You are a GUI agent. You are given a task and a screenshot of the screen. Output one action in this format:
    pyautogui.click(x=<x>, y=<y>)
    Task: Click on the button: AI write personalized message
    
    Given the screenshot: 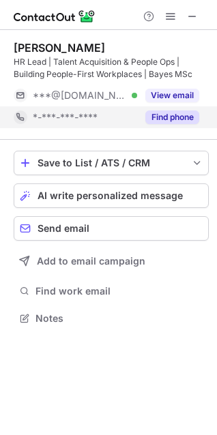 What is the action you would take?
    pyautogui.click(x=111, y=196)
    